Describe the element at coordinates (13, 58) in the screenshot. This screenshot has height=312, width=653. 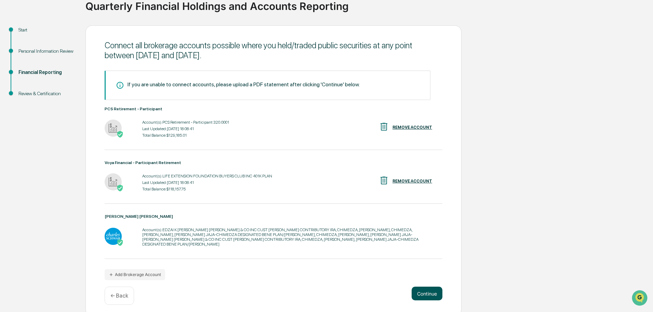
I see `img: 1746055101610-c473b297-6a78-478c-a979-82029cc54cd1` at that location.